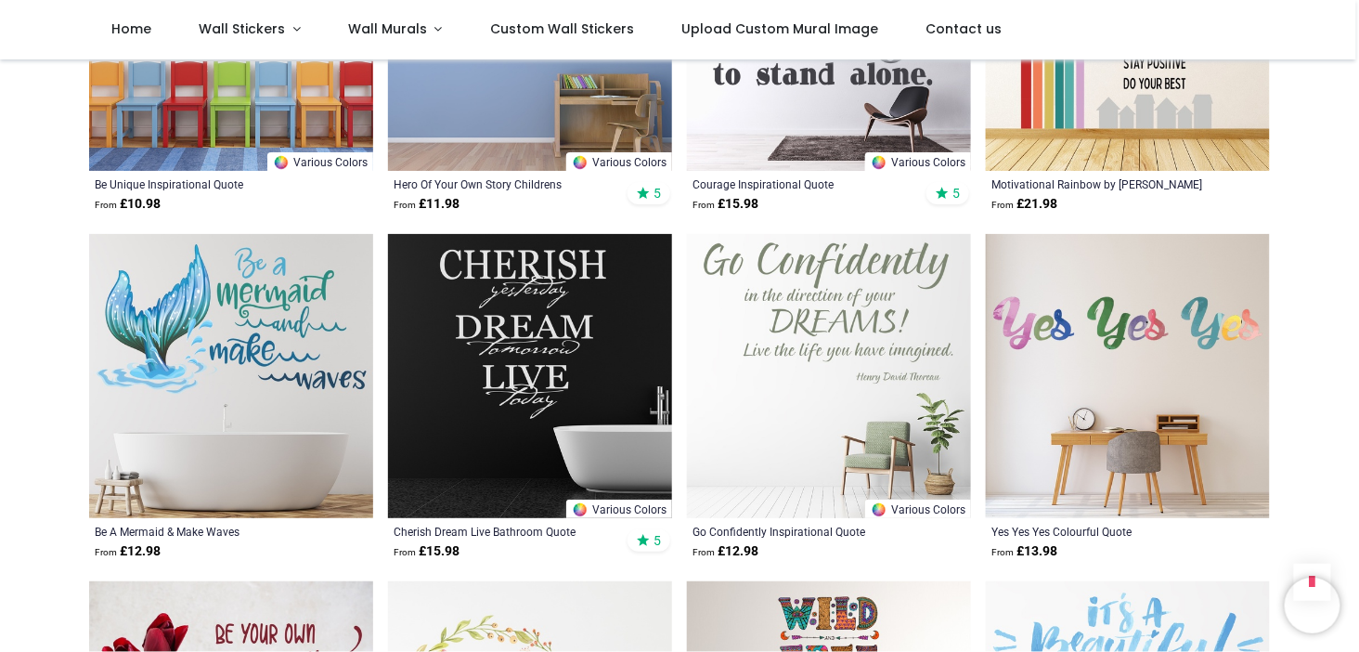 Image resolution: width=1359 pixels, height=652 pixels. What do you see at coordinates (203, 184) in the screenshot?
I see `div: Be Unique Inspirational Quote` at bounding box center [203, 184].